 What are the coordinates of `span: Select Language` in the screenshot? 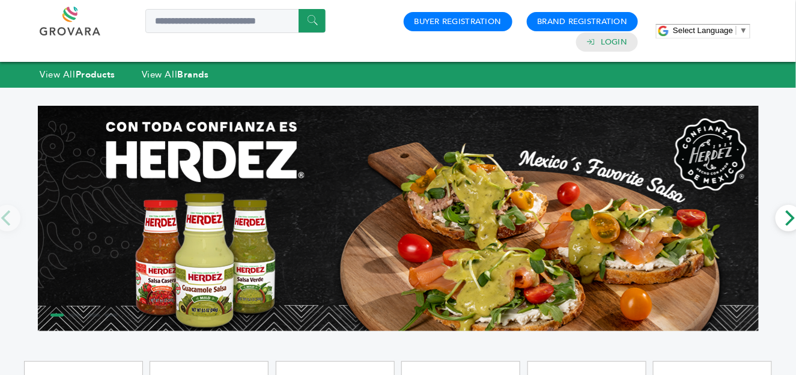 It's located at (703, 30).